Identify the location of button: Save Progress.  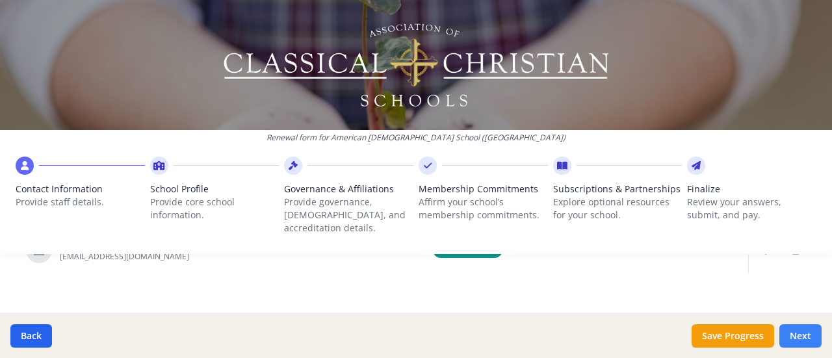
(733, 336).